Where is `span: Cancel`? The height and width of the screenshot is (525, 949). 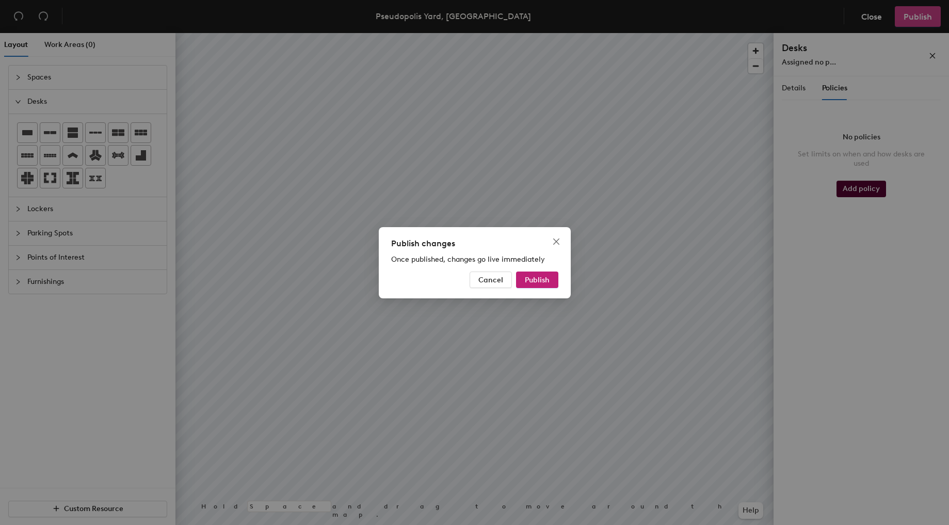
span: Cancel is located at coordinates (491, 279).